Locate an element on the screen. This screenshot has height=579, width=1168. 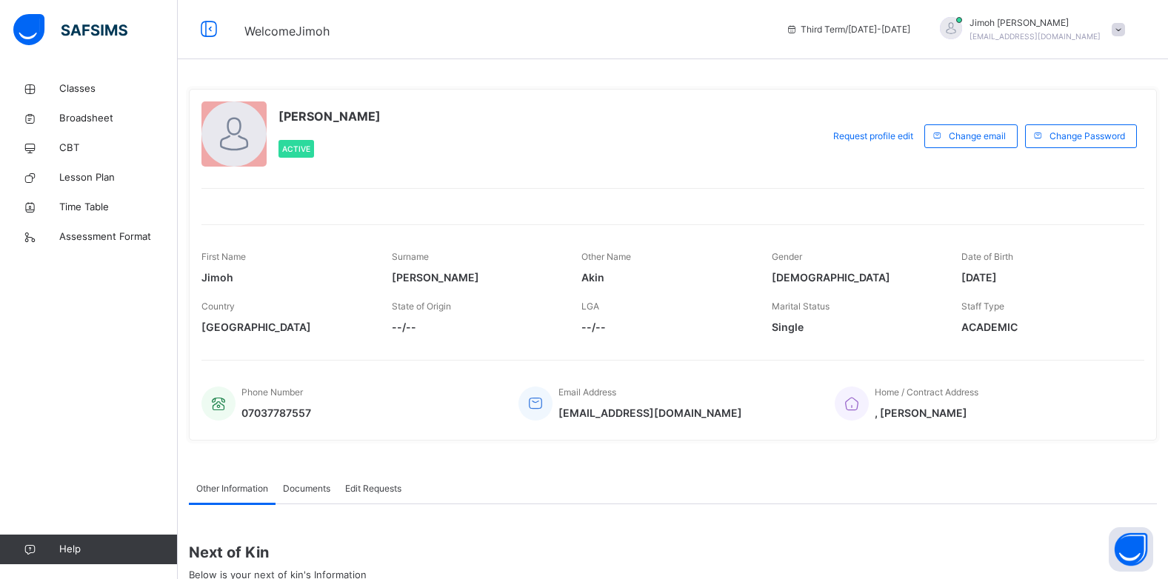
span: Surname is located at coordinates (410, 256).